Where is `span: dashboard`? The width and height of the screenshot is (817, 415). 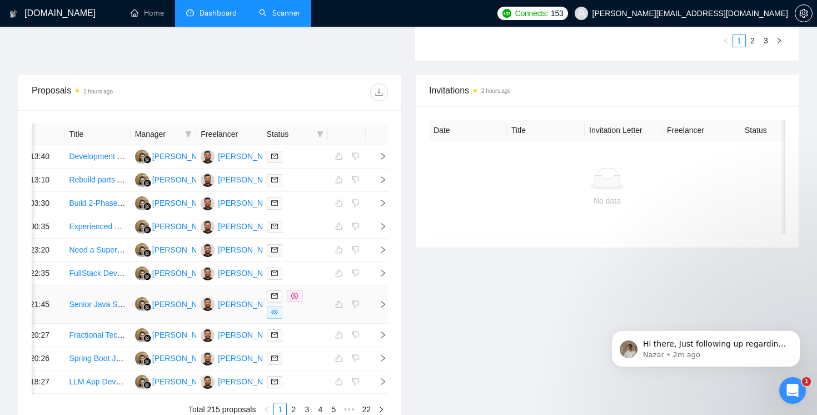 span: dashboard is located at coordinates (190, 13).